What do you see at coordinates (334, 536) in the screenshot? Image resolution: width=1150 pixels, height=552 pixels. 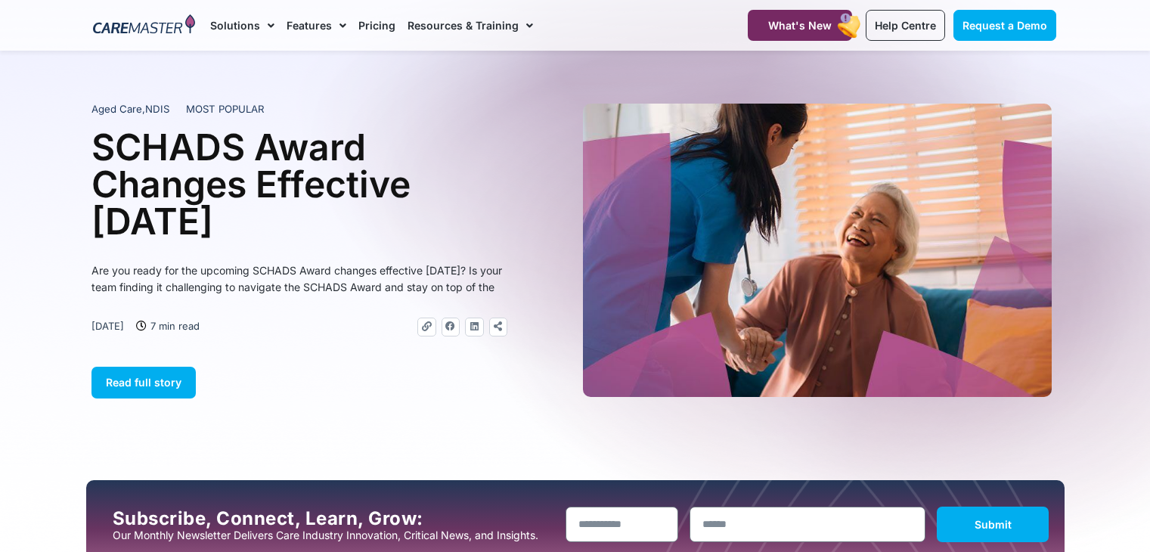 I see `p: Our Monthly Newsletter Delivers Care Industry Innovation, Critical News, and Insights.` at bounding box center [334, 536].